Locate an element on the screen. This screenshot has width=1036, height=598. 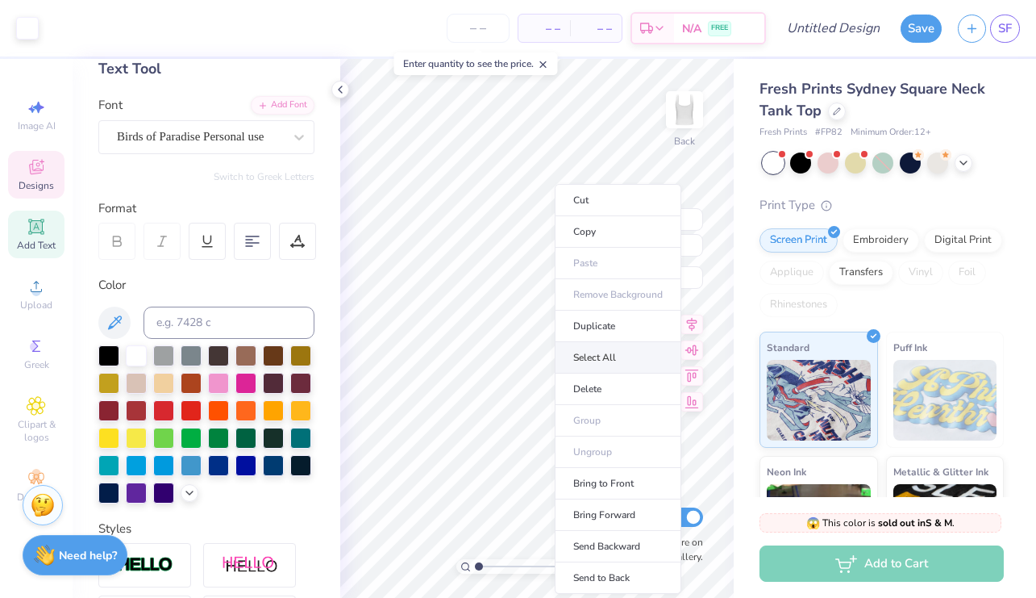
span: N/A is located at coordinates (692, 28).